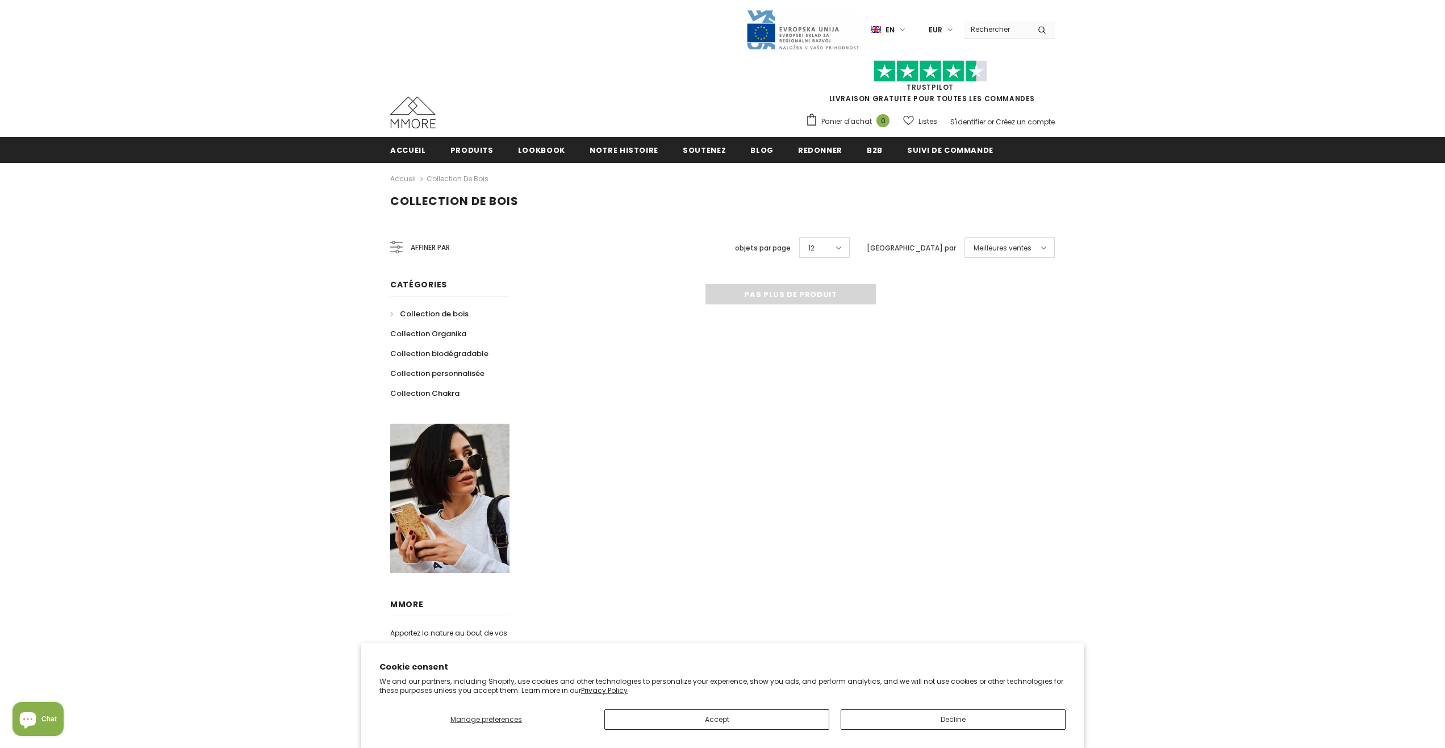 The image size is (1445, 748). Describe the element at coordinates (407, 604) in the screenshot. I see `span: MMORE` at that location.